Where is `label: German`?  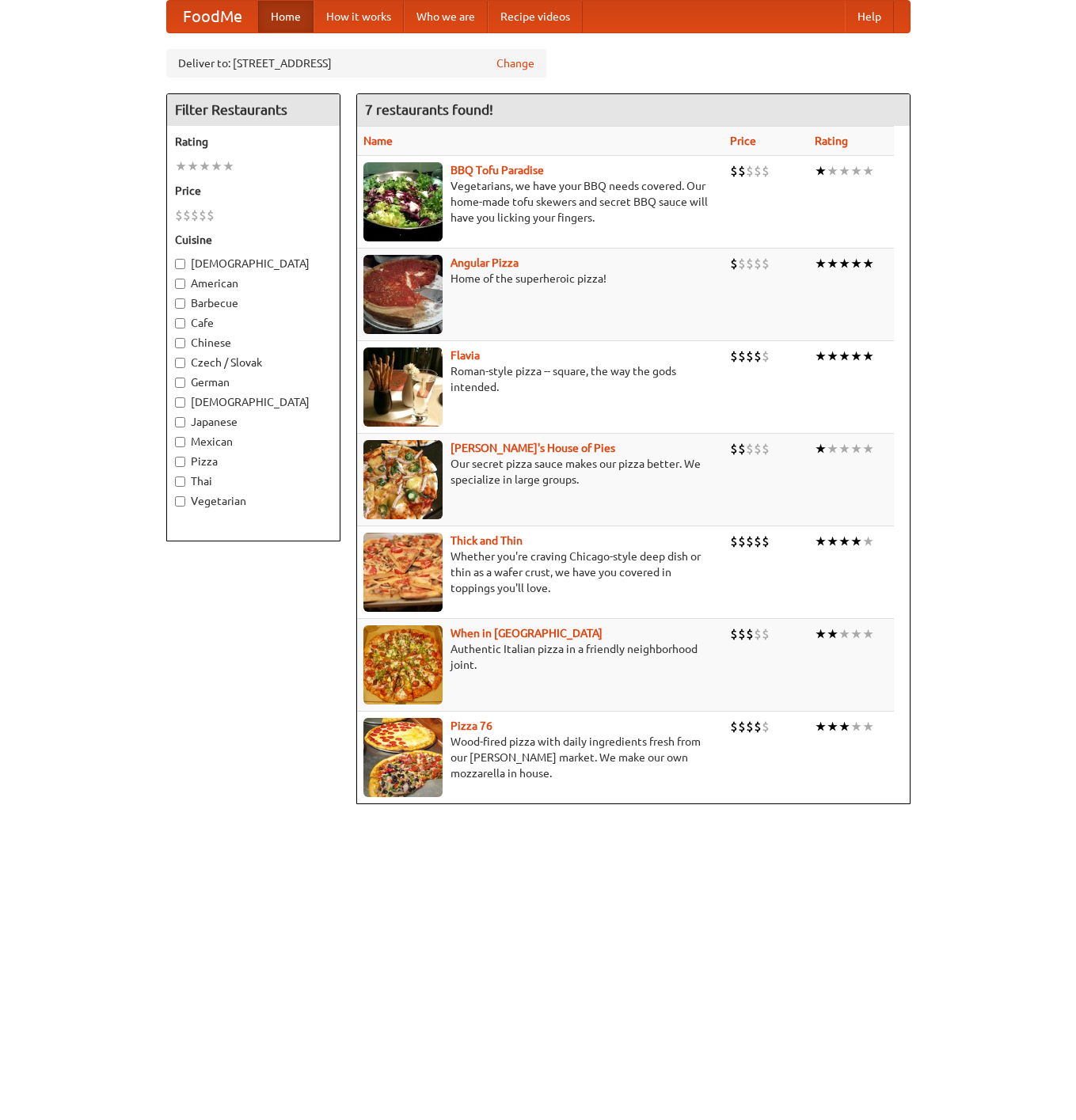 label: German is located at coordinates (253, 382).